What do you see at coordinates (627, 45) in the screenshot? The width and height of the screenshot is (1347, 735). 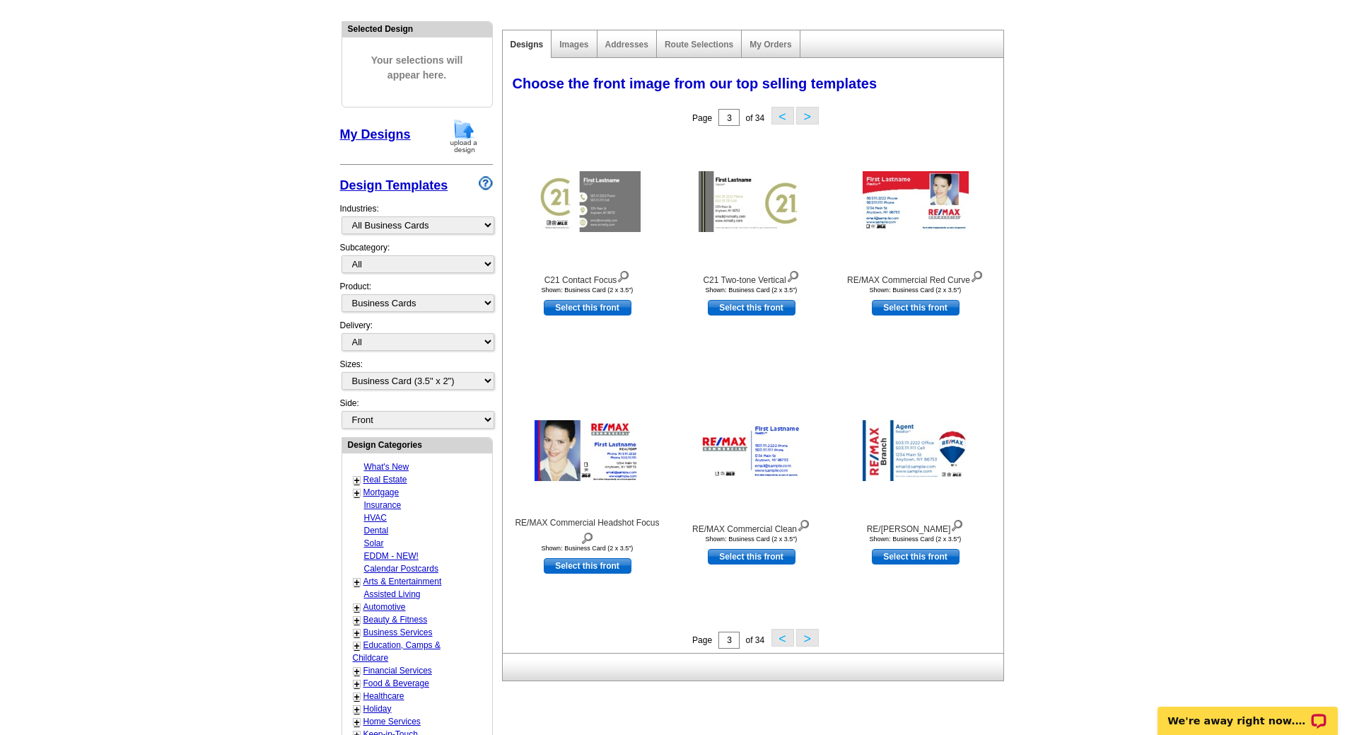 I see `a: Addresses` at bounding box center [627, 45].